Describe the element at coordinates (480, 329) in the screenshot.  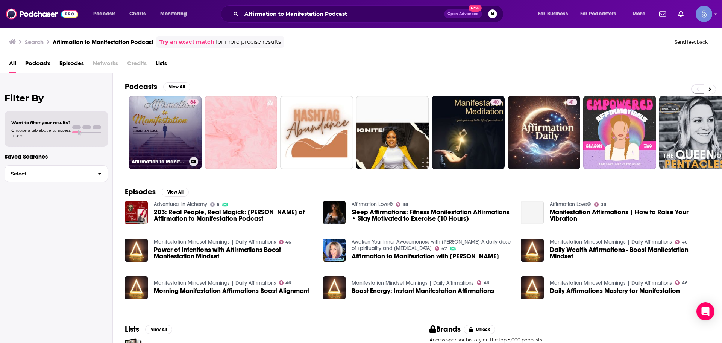
I see `button: Unlock` at that location.